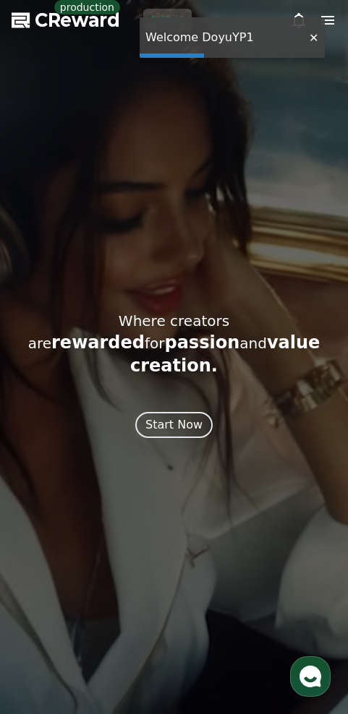  Describe the element at coordinates (77, 20) in the screenshot. I see `span: CReward` at that location.